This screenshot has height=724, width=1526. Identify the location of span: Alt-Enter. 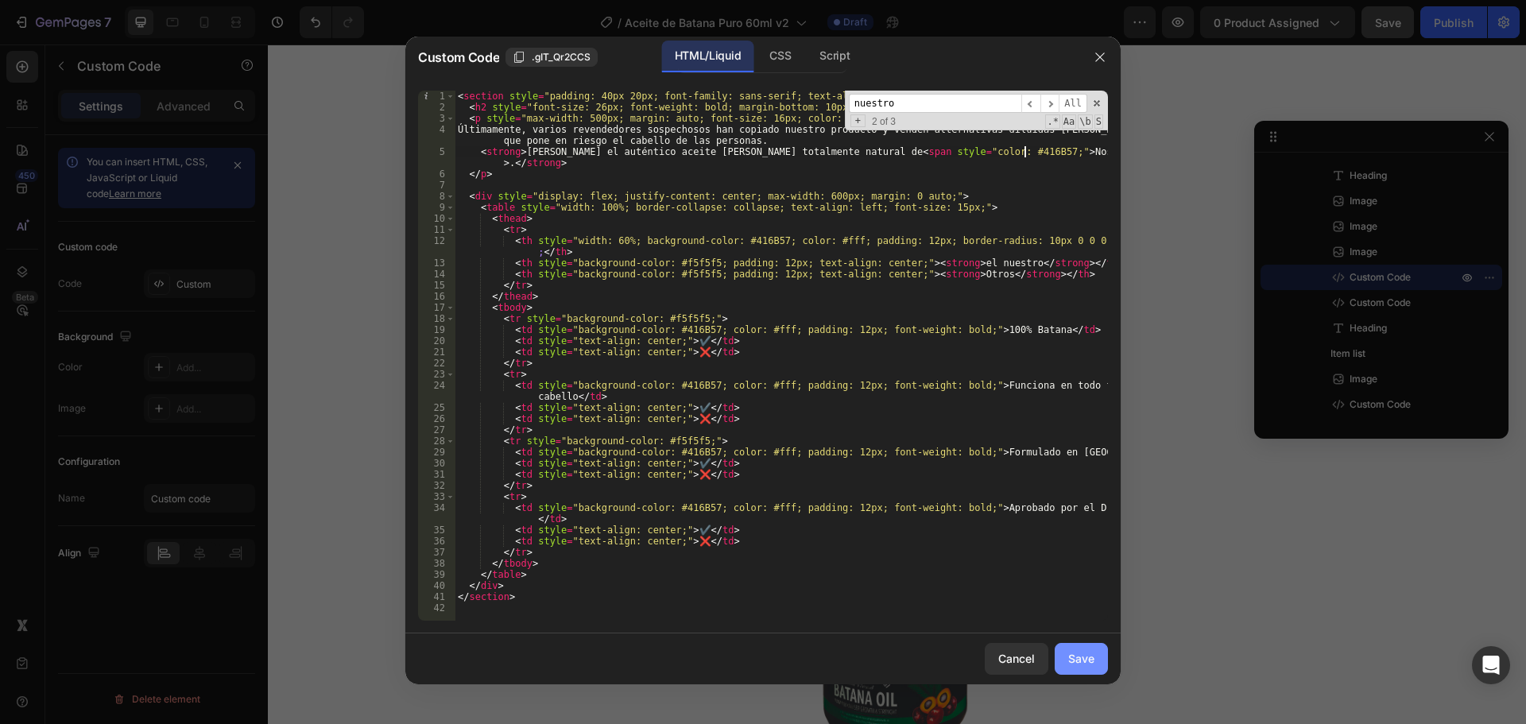
(1073, 103).